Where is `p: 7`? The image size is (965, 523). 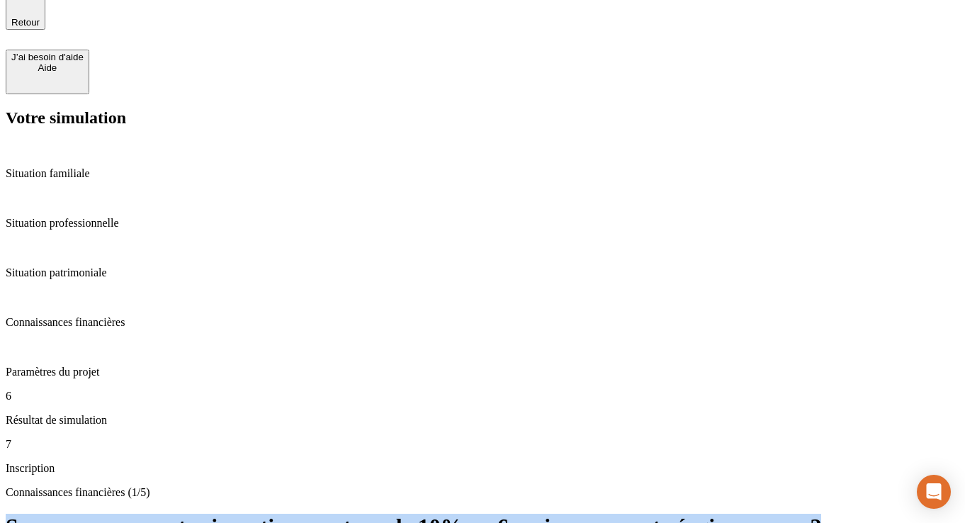 p: 7 is located at coordinates (483, 444).